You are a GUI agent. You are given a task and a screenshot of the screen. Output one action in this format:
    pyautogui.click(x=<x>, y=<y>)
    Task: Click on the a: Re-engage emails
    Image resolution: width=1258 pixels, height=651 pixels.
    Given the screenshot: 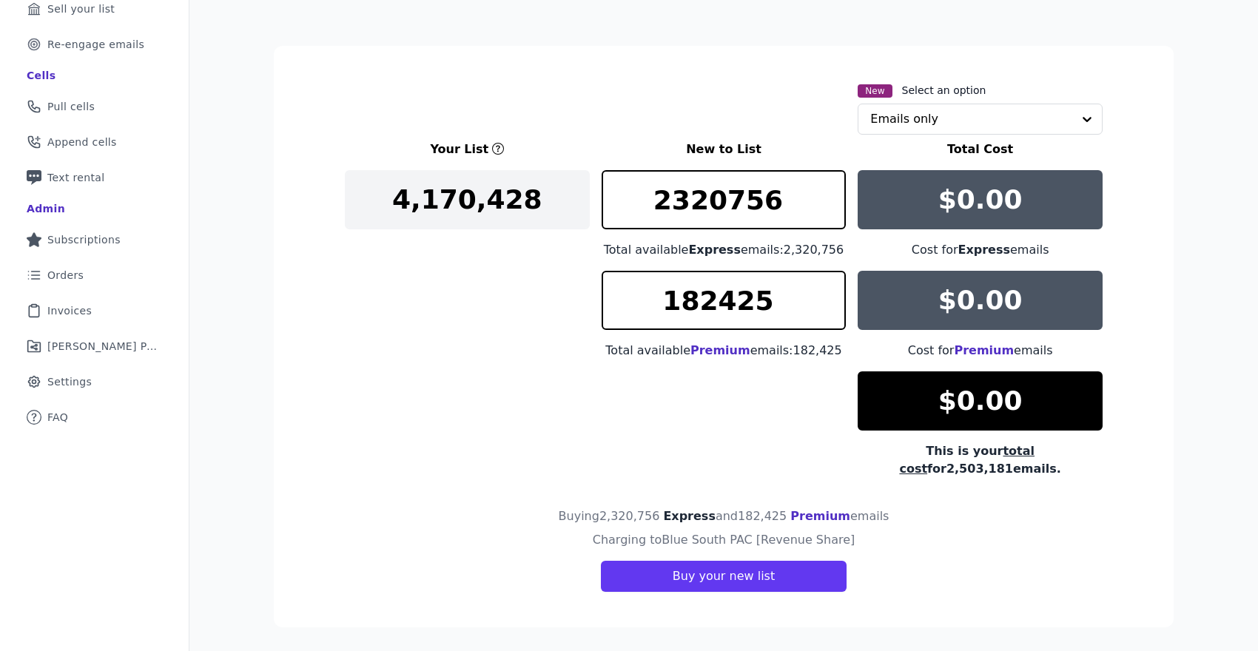 What is the action you would take?
    pyautogui.click(x=94, y=44)
    